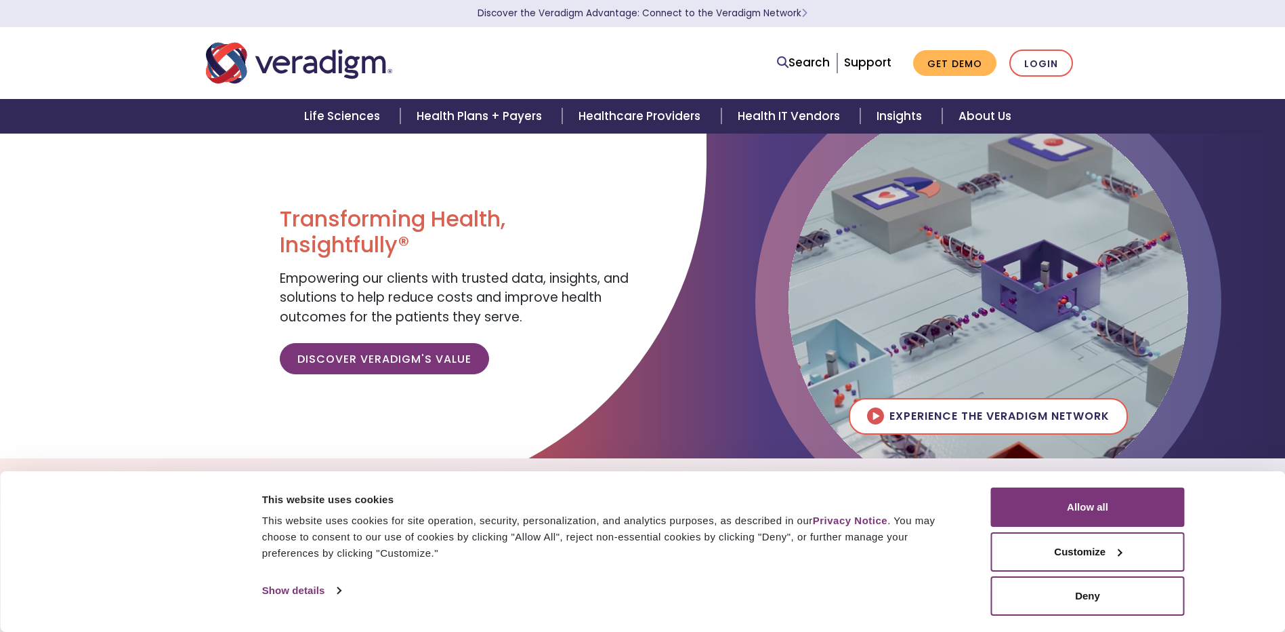  What do you see at coordinates (804, 13) in the screenshot?
I see `span: Learn More` at bounding box center [804, 13].